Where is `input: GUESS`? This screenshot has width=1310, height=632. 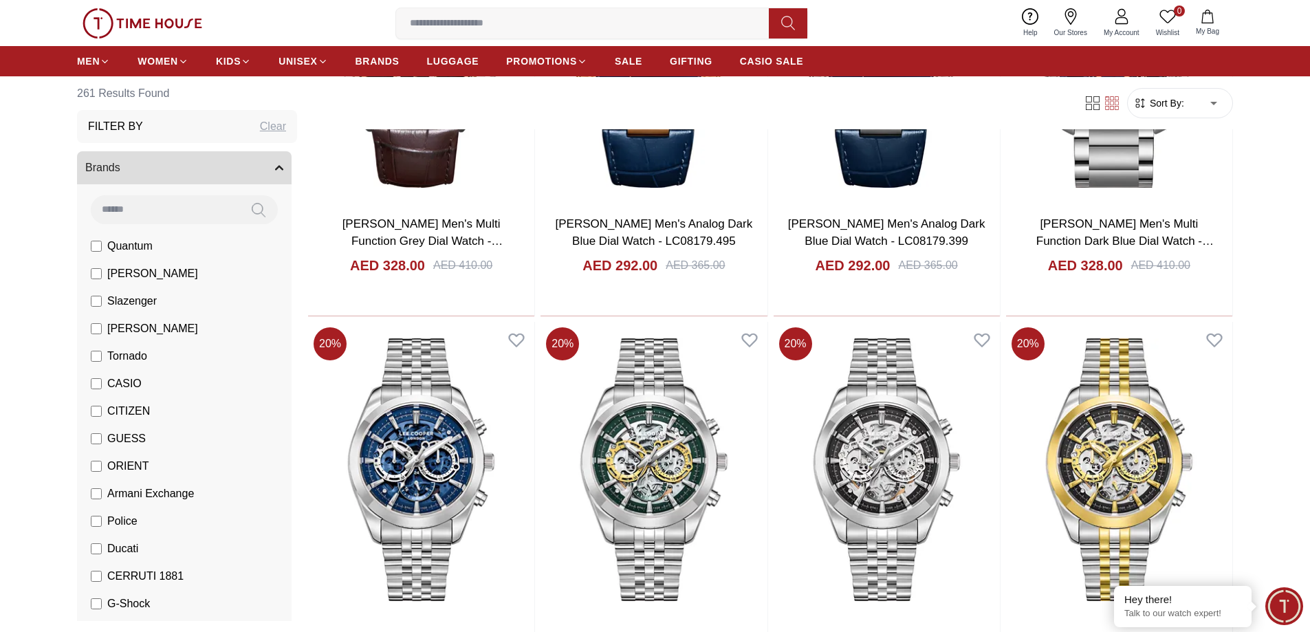
input: GUESS is located at coordinates (96, 439).